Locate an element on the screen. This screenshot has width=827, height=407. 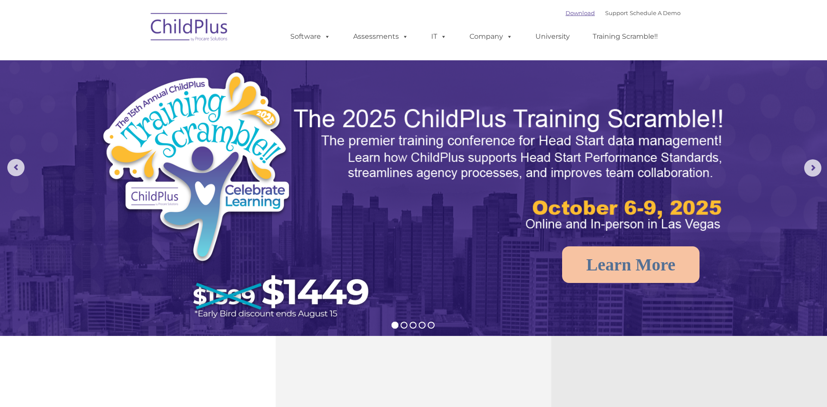
img: ChildPlus by Procare Solutions is located at coordinates (190, 28).